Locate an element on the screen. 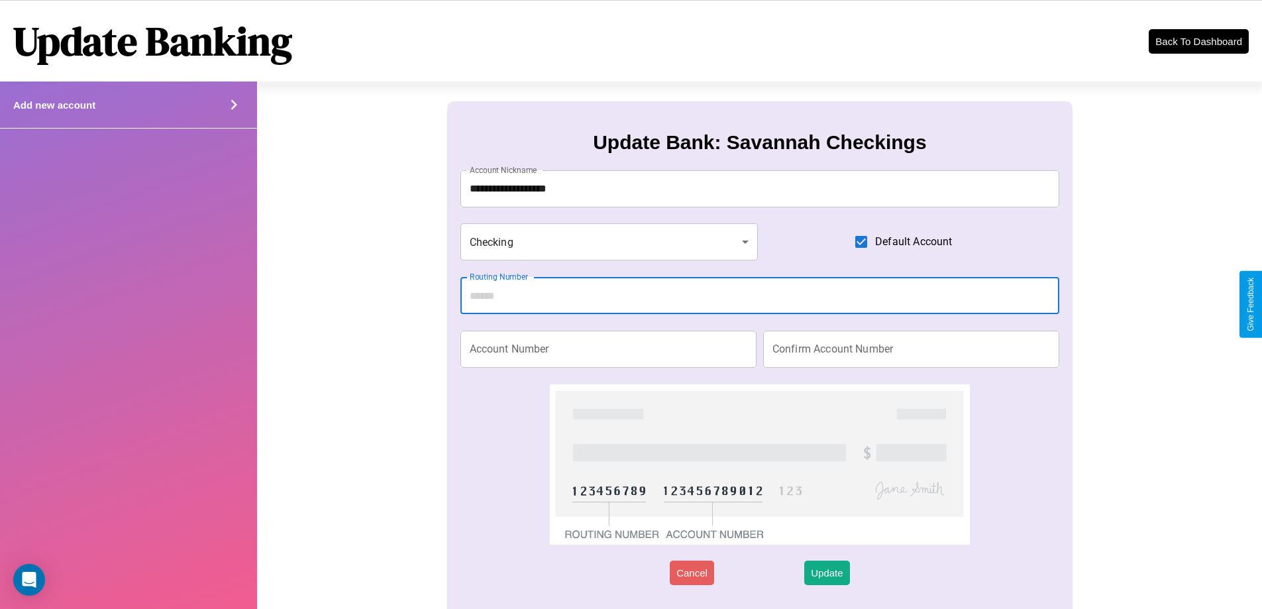 This screenshot has height=609, width=1262. h4: Add new account is located at coordinates (54, 105).